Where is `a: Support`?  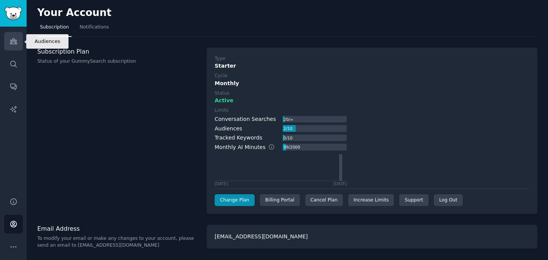 a: Support is located at coordinates (413, 200).